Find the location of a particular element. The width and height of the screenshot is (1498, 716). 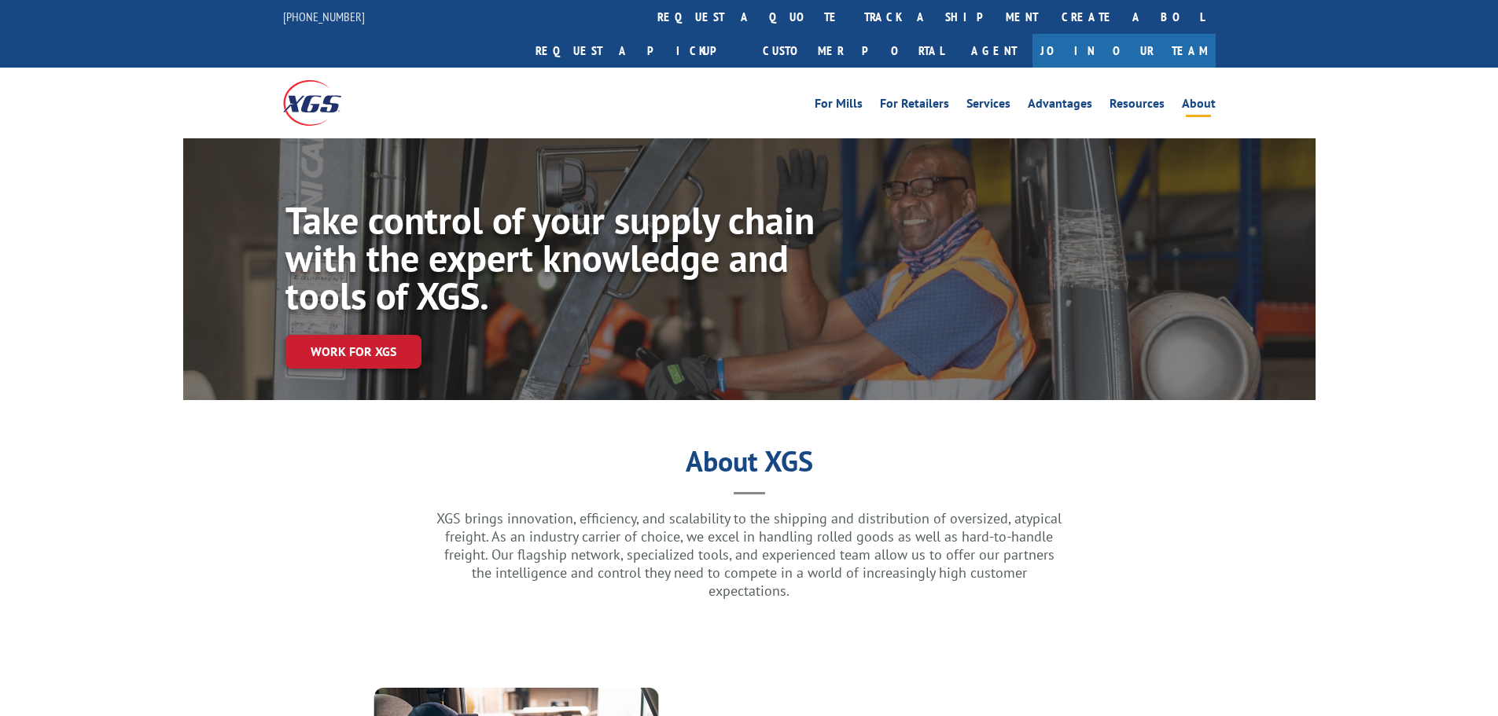

a: For Retailers is located at coordinates (915, 106).